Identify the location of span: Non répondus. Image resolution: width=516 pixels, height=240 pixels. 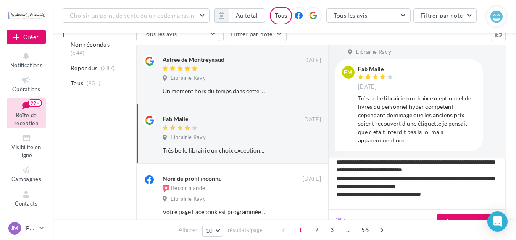
(90, 45).